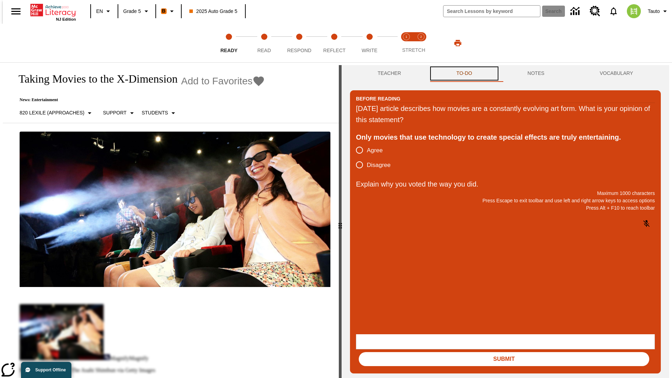 This screenshot has height=378, width=672. I want to click on p: 820 Lexile (Approaches), so click(52, 113).